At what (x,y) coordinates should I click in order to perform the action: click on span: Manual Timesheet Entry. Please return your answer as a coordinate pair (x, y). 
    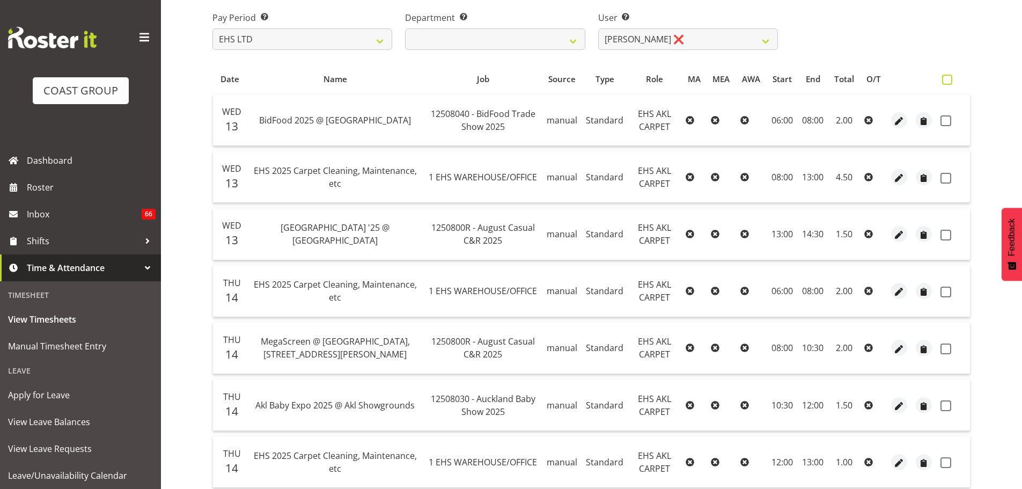
    Looking at the image, I should click on (80, 346).